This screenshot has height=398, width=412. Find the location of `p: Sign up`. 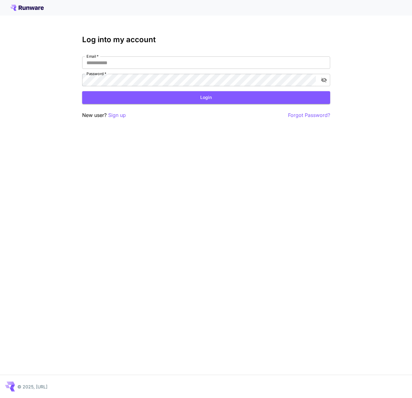

p: Sign up is located at coordinates (117, 115).